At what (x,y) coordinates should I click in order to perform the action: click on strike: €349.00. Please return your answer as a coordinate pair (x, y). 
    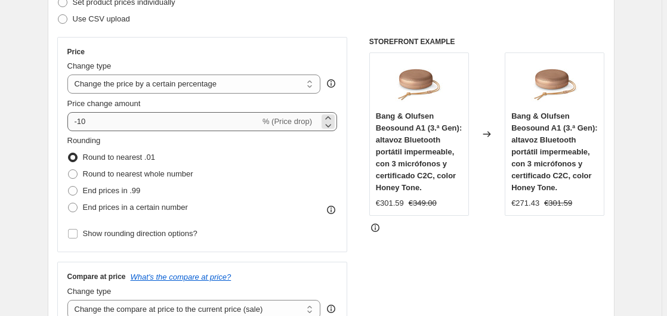
    Looking at the image, I should click on (422, 203).